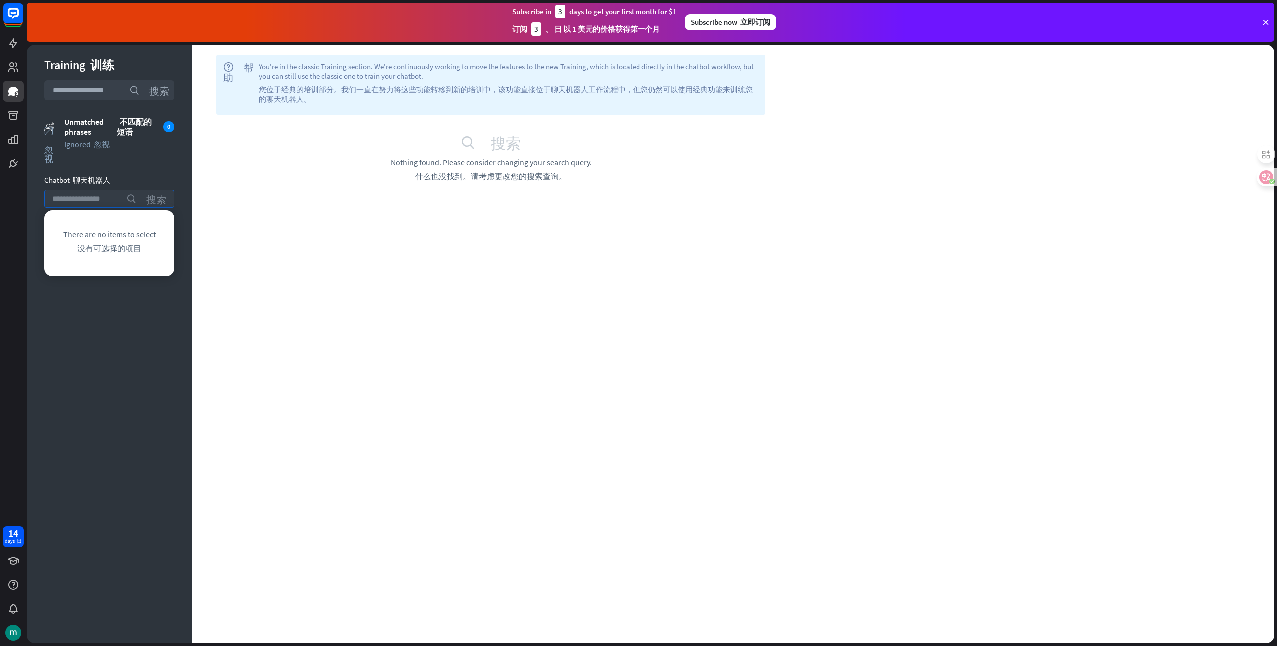 Image resolution: width=1277 pixels, height=646 pixels. Describe the element at coordinates (23, 19) in the screenshot. I see `button: Open LiveChat chat widget` at that location.